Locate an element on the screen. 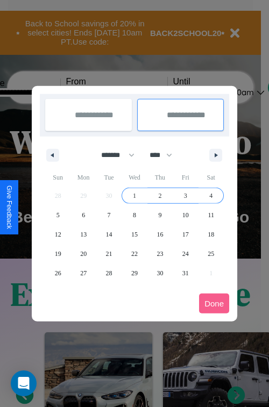 This screenshot has width=269, height=407. span: 26 is located at coordinates (58, 273).